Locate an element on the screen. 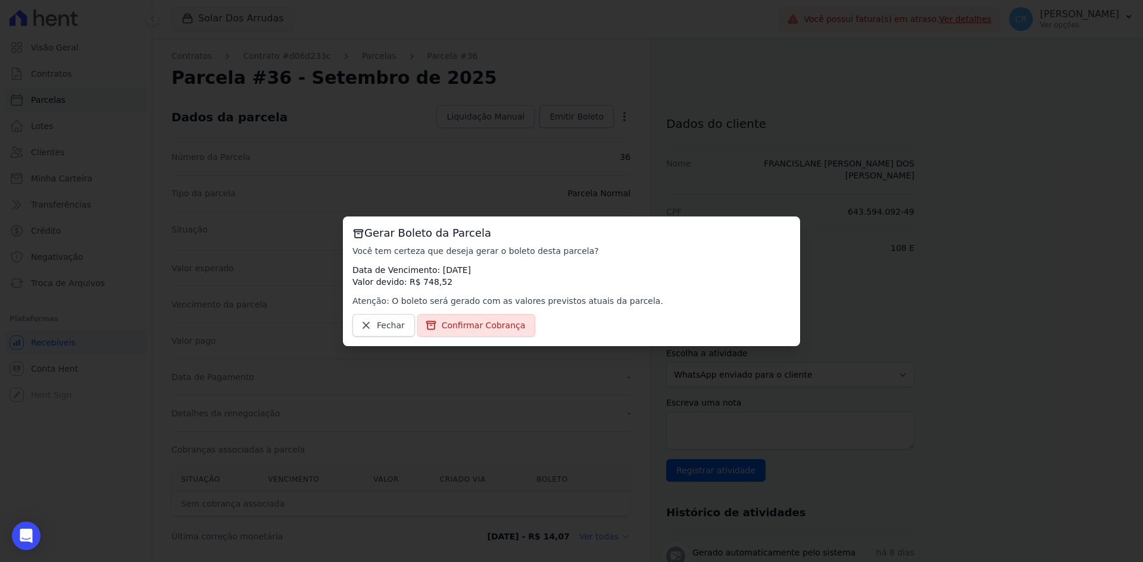 The width and height of the screenshot is (1143, 562). p: Atenção: O boleto será gerado com as valores previstos atuais da parcela. is located at coordinates (571, 301).